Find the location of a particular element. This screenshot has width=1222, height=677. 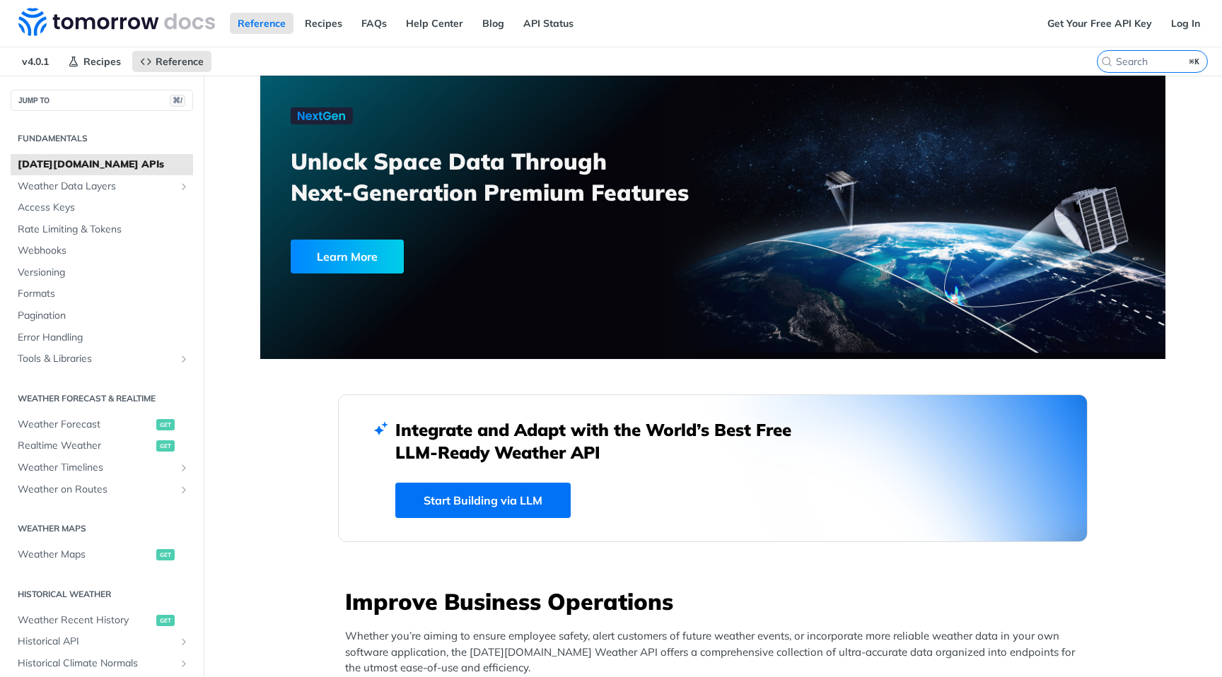

span: Historical API is located at coordinates (96, 642).